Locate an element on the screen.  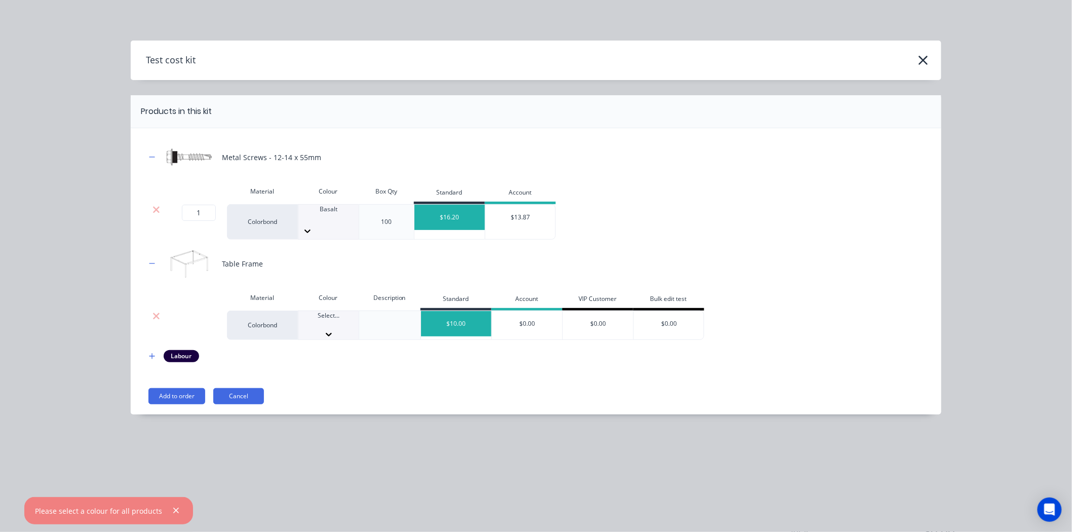
div: Products in this kit is located at coordinates (176, 111).